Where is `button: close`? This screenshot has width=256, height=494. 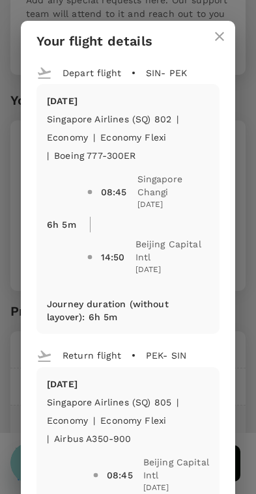 button: close is located at coordinates (220, 36).